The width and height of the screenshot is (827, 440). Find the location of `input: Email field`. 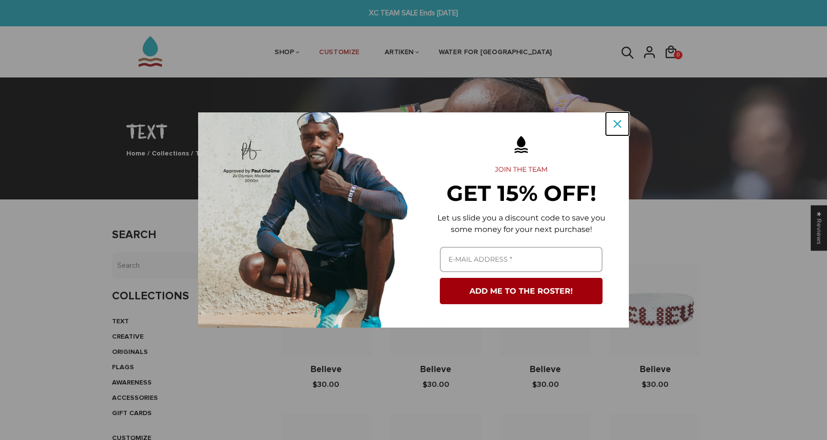

input: Email field is located at coordinates (521, 259).